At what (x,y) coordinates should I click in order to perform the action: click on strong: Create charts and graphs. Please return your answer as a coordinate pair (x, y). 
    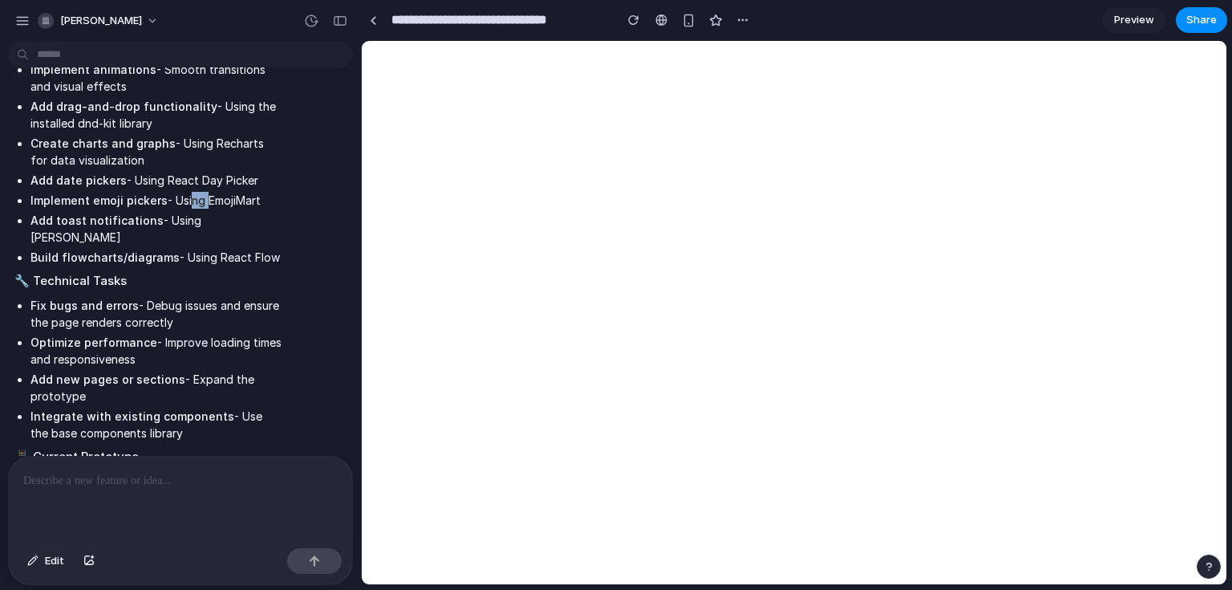
    Looking at the image, I should click on (103, 143).